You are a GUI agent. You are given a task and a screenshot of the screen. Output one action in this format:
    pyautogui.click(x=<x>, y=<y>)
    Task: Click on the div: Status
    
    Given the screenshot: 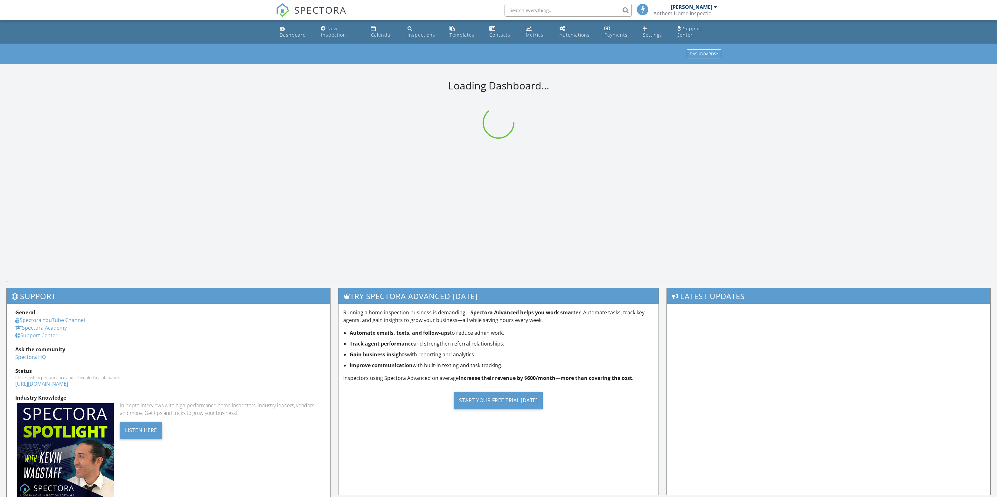 What is the action you would take?
    pyautogui.click(x=168, y=371)
    